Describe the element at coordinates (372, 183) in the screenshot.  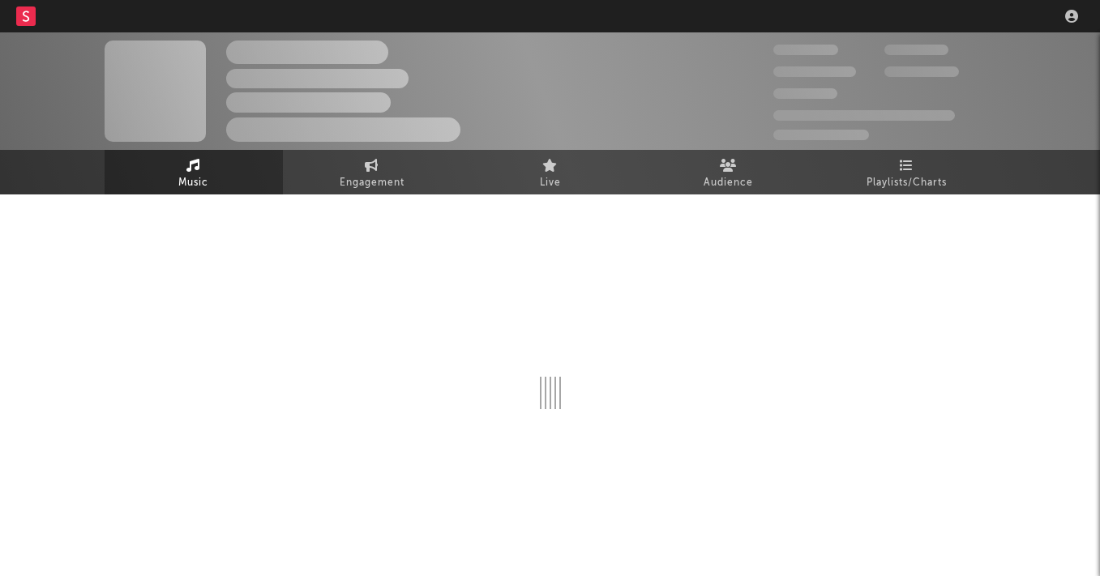
I see `span: Engagement` at that location.